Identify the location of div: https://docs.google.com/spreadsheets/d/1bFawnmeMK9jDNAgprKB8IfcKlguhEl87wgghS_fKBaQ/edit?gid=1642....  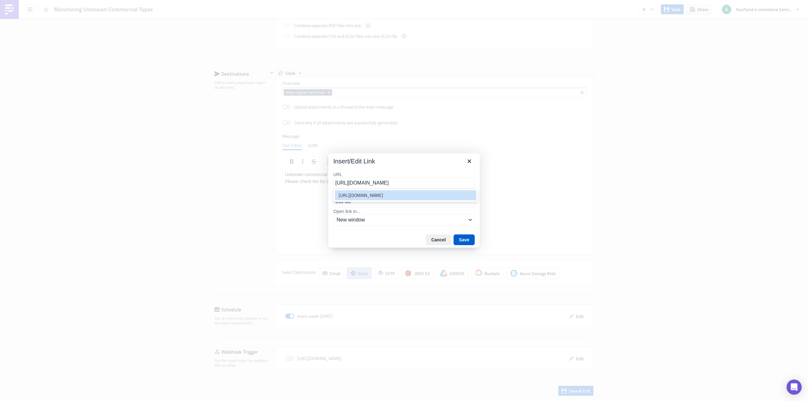
(405, 195).